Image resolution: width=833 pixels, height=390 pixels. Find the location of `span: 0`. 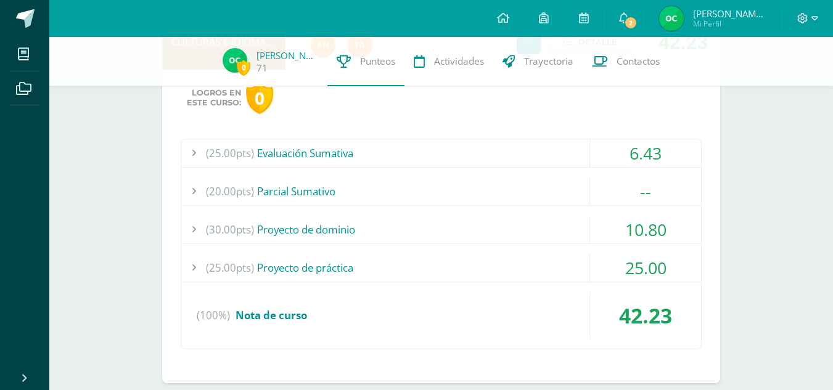

span: 0 is located at coordinates (243, 67).